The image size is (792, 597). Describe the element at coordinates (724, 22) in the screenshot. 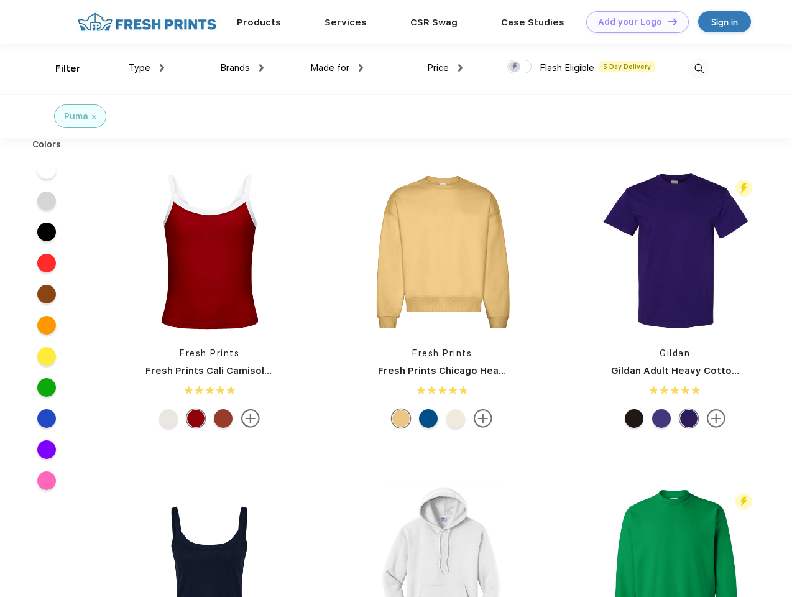

I see `a: Sign in` at that location.